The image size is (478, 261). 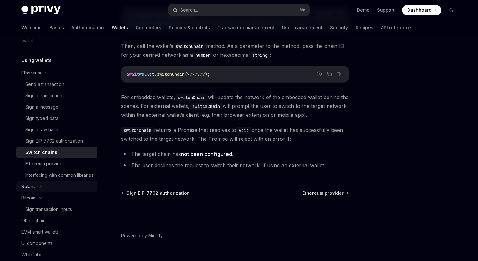 I want to click on a: Interfacing with common libraries, so click(x=57, y=175).